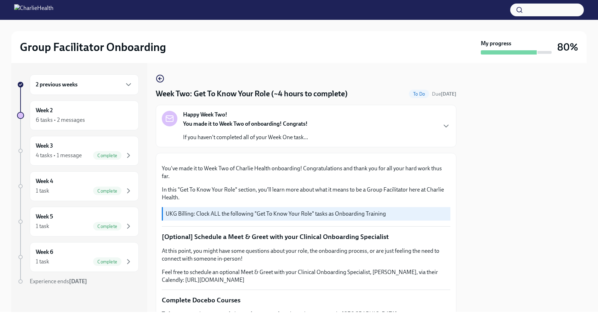  What do you see at coordinates (78, 222) in the screenshot?
I see `a: Week 51 taskComplete` at bounding box center [78, 222].